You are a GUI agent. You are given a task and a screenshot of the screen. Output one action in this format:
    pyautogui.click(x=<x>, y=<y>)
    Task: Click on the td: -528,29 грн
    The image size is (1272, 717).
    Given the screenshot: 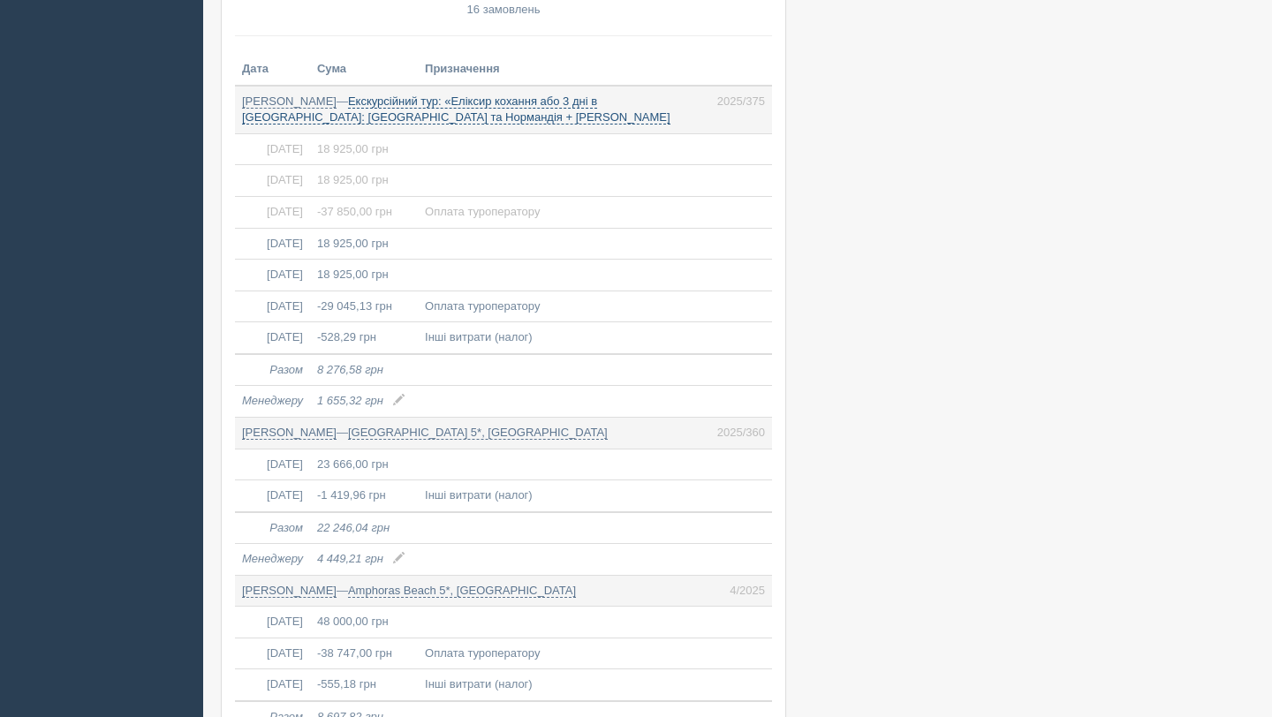 What is the action you would take?
    pyautogui.click(x=364, y=338)
    